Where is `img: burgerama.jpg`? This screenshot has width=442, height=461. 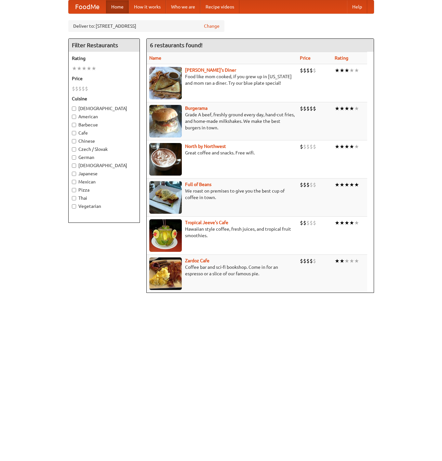 img: burgerama.jpg is located at coordinates (166, 121).